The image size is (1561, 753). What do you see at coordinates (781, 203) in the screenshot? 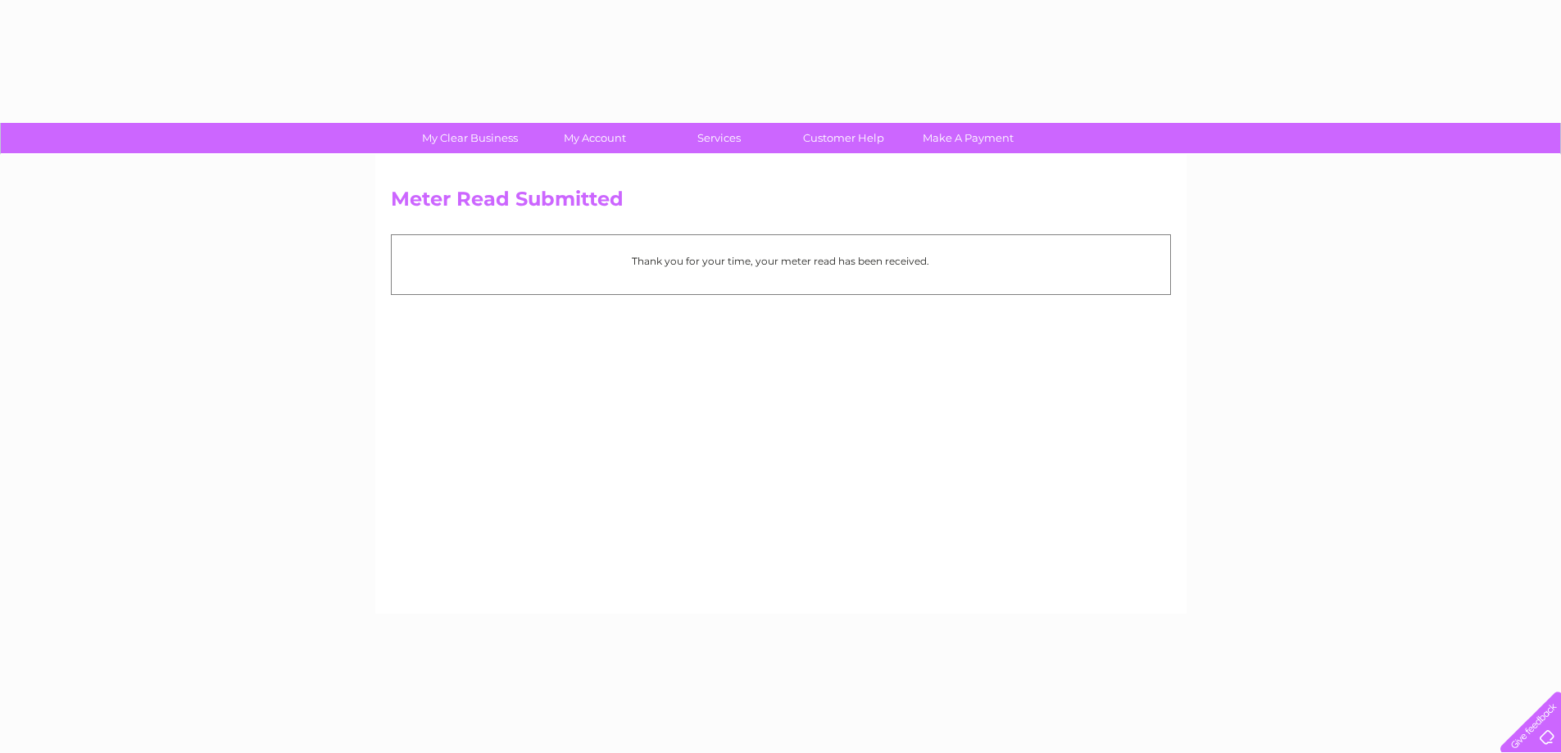
I see `h2: Meter Read Submitted` at bounding box center [781, 203].